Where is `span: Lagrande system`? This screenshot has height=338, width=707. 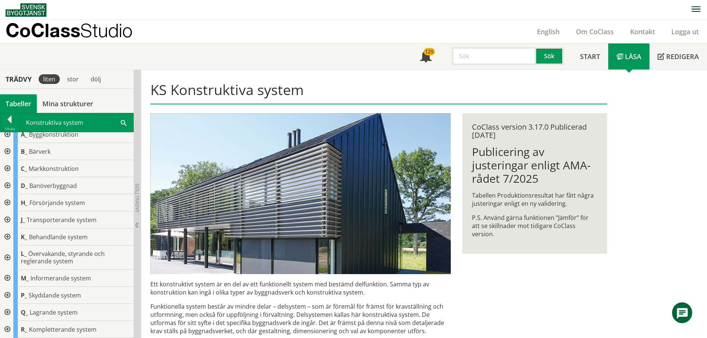
span: Lagrande system is located at coordinates (53, 312).